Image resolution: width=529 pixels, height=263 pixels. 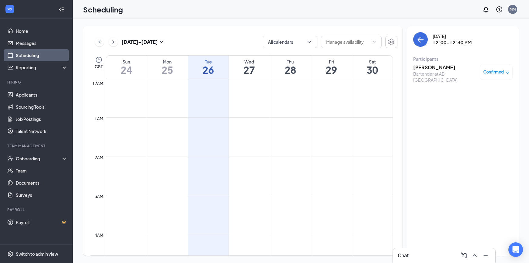 What do you see at coordinates (403, 255) in the screenshot?
I see `h3: Chat` at bounding box center [403, 255].